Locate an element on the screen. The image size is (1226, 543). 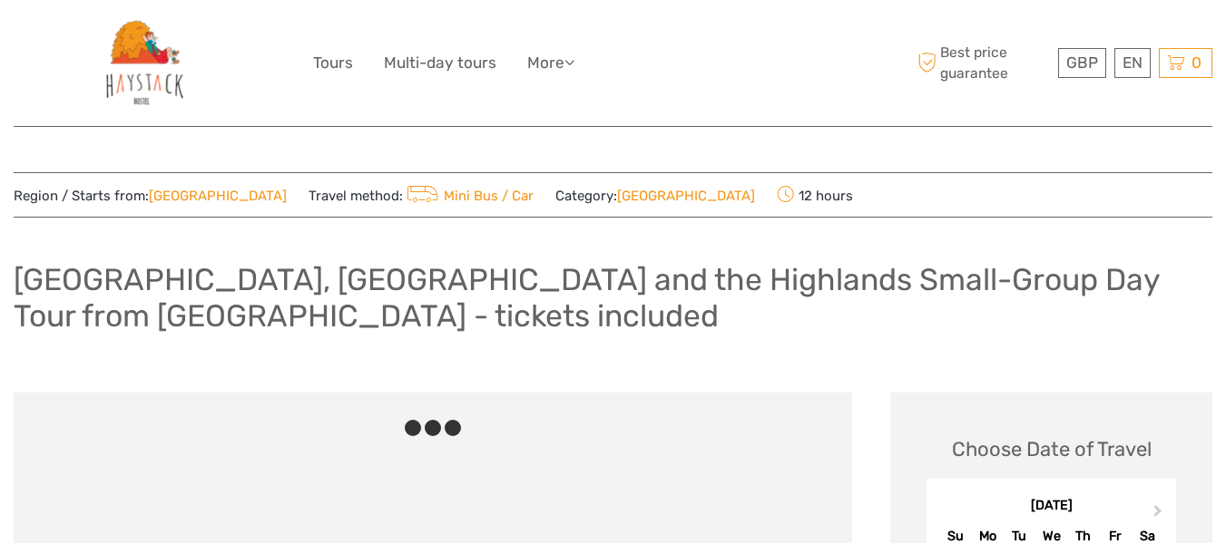
button: Next Month is located at coordinates (1159, 516).